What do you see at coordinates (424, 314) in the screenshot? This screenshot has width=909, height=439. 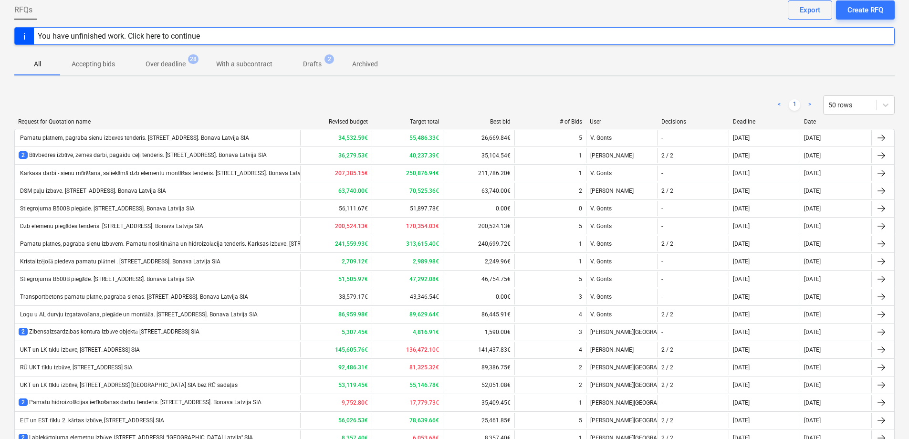 I see `b: 89,629.64€` at bounding box center [424, 314].